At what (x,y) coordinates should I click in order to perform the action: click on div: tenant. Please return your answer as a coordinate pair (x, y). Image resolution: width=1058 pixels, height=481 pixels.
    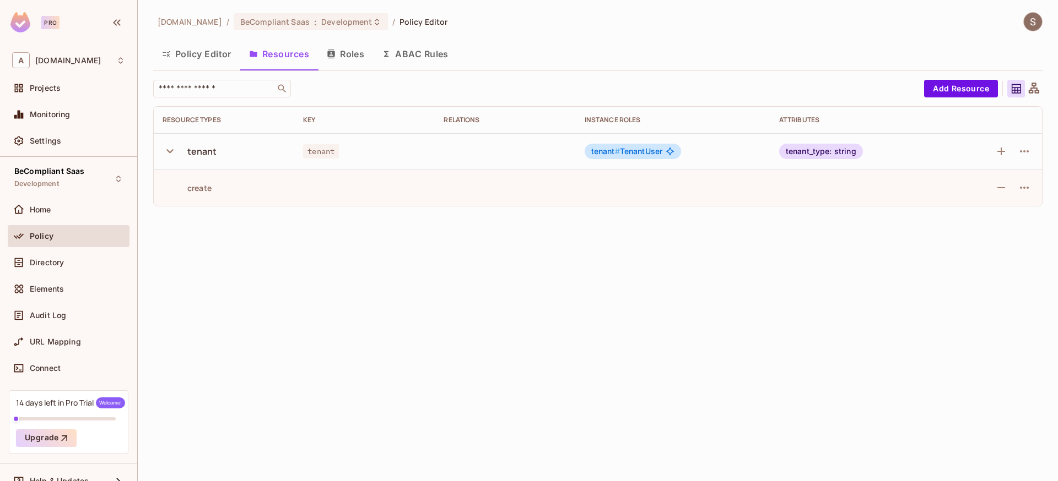
    Looking at the image, I should click on (202, 151).